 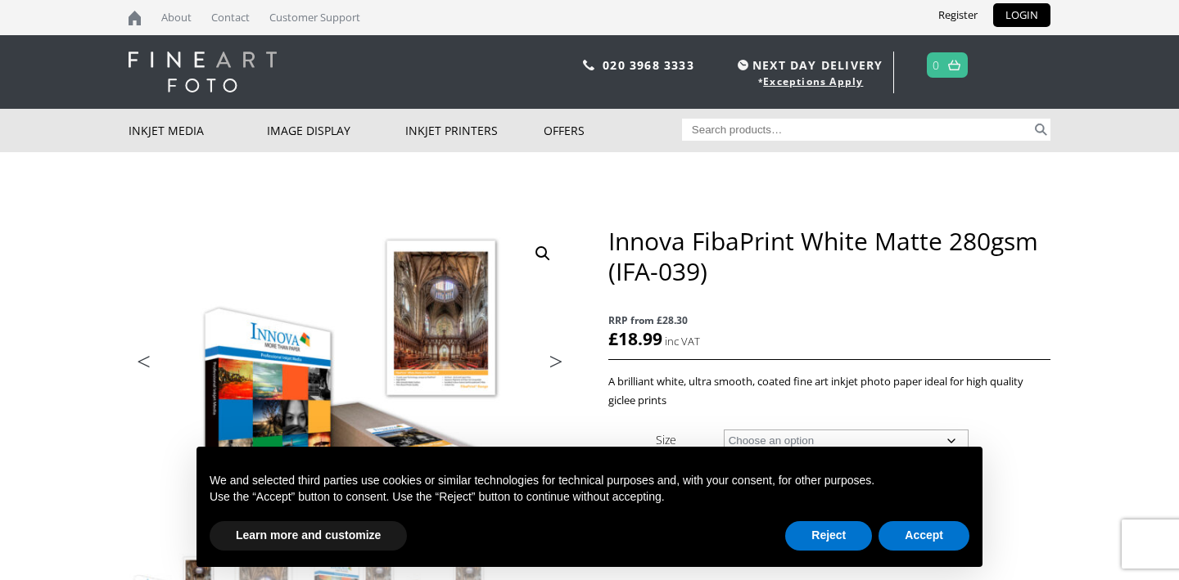 I want to click on a: Inkjet Printers, so click(x=474, y=130).